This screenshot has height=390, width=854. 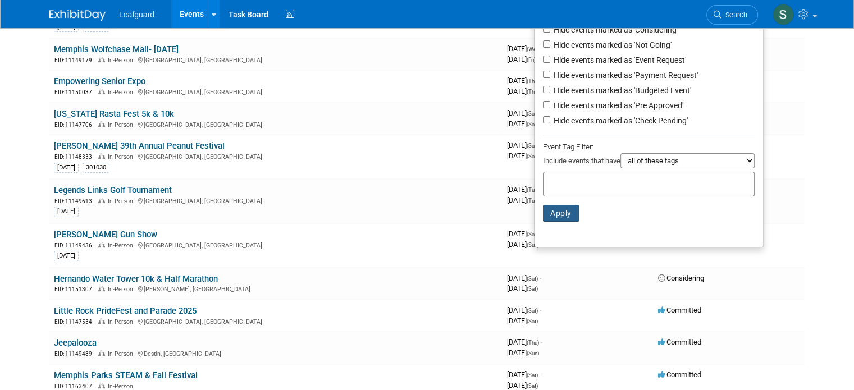 I want to click on img: Stephanie Luke, so click(x=783, y=15).